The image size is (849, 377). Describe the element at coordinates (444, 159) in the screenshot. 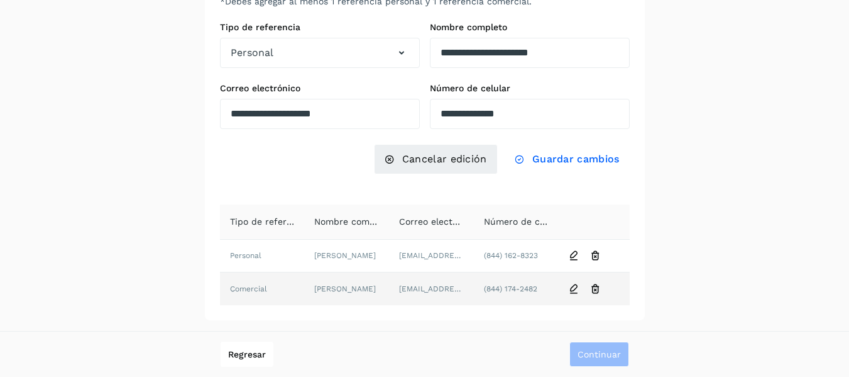

I see `span: Cancelar edición` at that location.